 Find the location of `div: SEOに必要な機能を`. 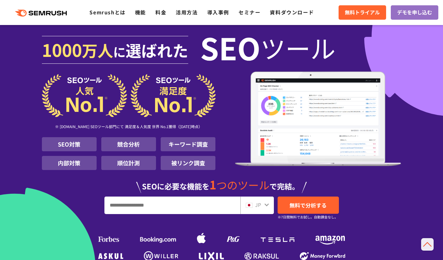

div: SEOに必要な機能を is located at coordinates (221, 183).